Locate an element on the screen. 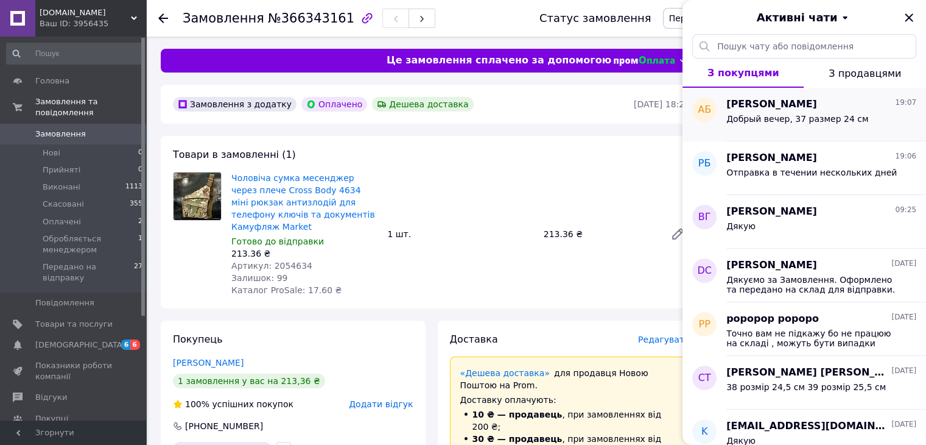  button: Активні чати is located at coordinates (804, 18).